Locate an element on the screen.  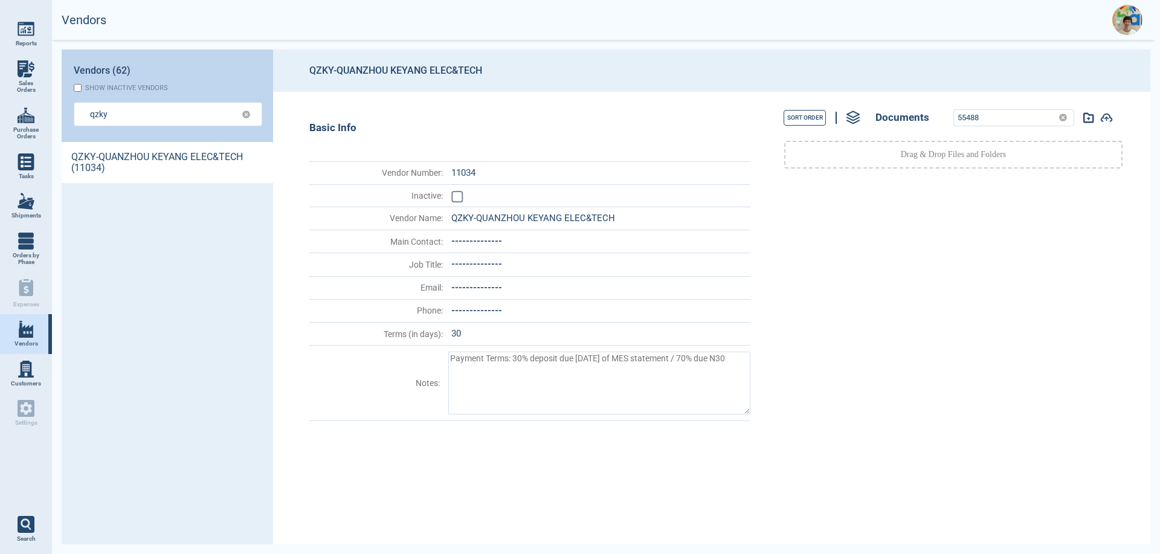
span: Tasks is located at coordinates (26, 176).